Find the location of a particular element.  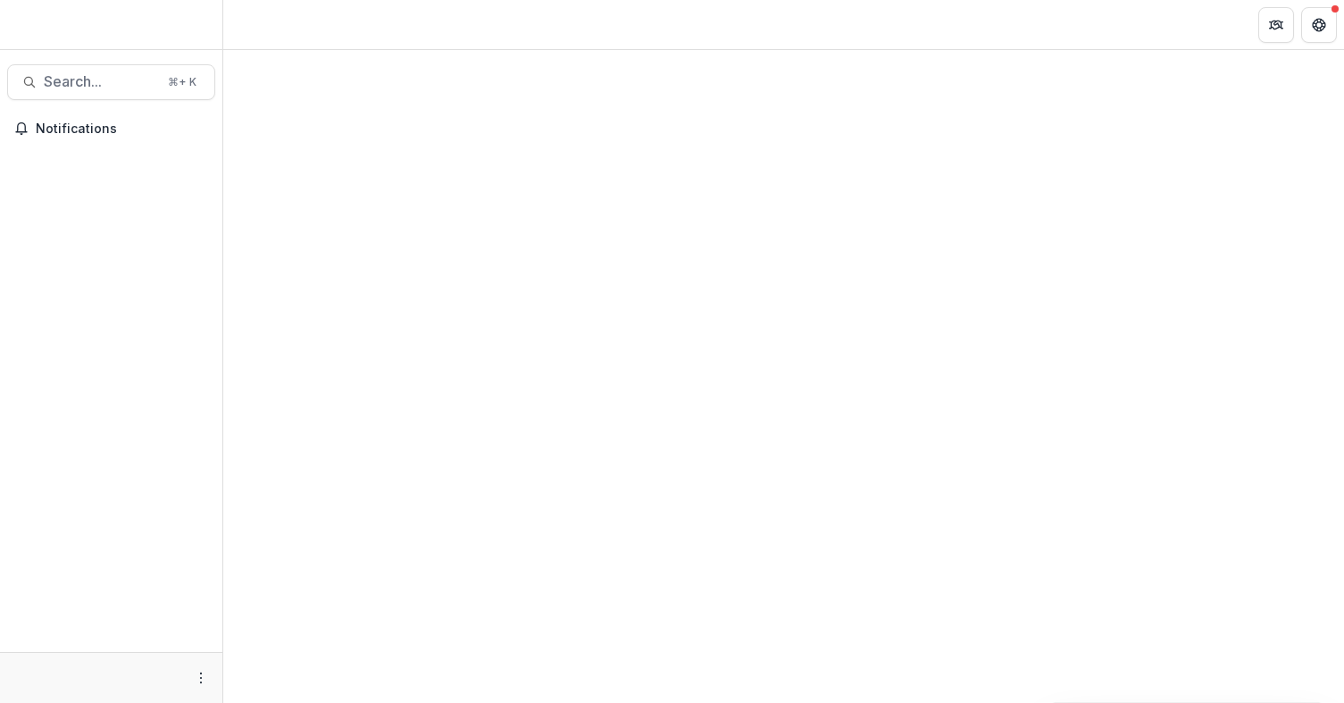

div: ⌘ + K is located at coordinates (182, 82).